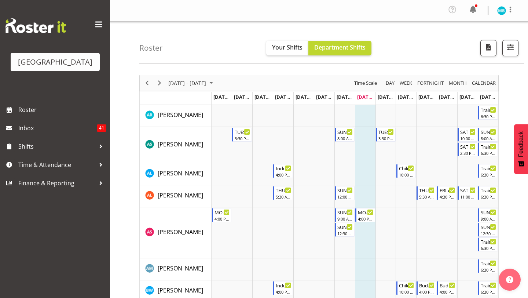 The width and height of the screenshot is (528, 298). I want to click on button: Time Scale, so click(366, 83).